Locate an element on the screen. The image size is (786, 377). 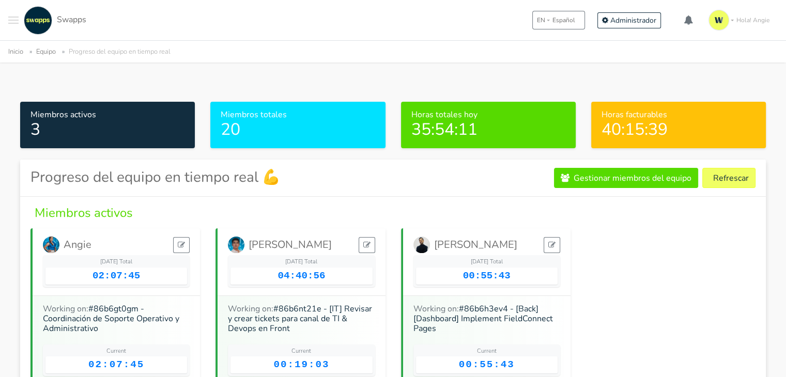
a: Angie is located at coordinates (67, 245).